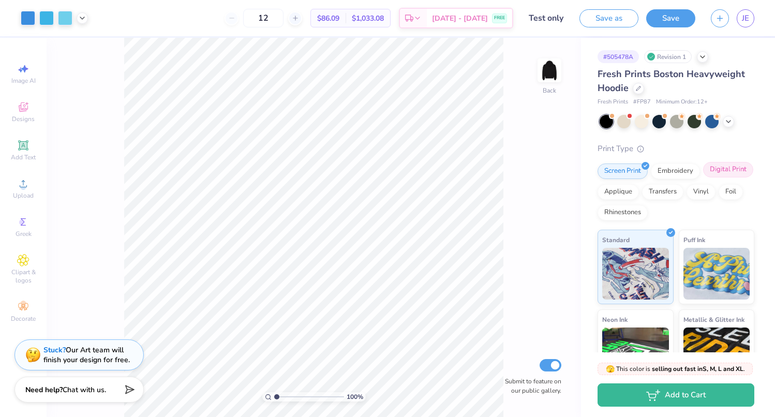 The width and height of the screenshot is (775, 417). What do you see at coordinates (662, 192) in the screenshot?
I see `div: Transfers` at bounding box center [662, 192].